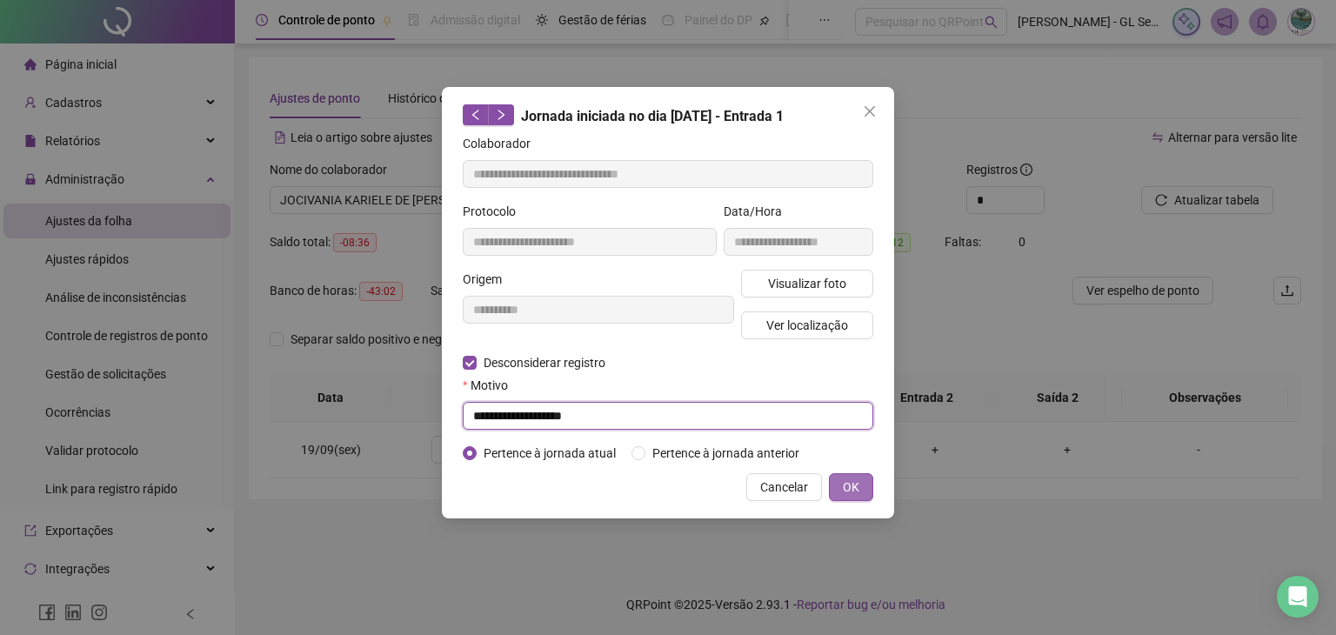  Describe the element at coordinates (807, 325) in the screenshot. I see `button: Ver localização` at that location.